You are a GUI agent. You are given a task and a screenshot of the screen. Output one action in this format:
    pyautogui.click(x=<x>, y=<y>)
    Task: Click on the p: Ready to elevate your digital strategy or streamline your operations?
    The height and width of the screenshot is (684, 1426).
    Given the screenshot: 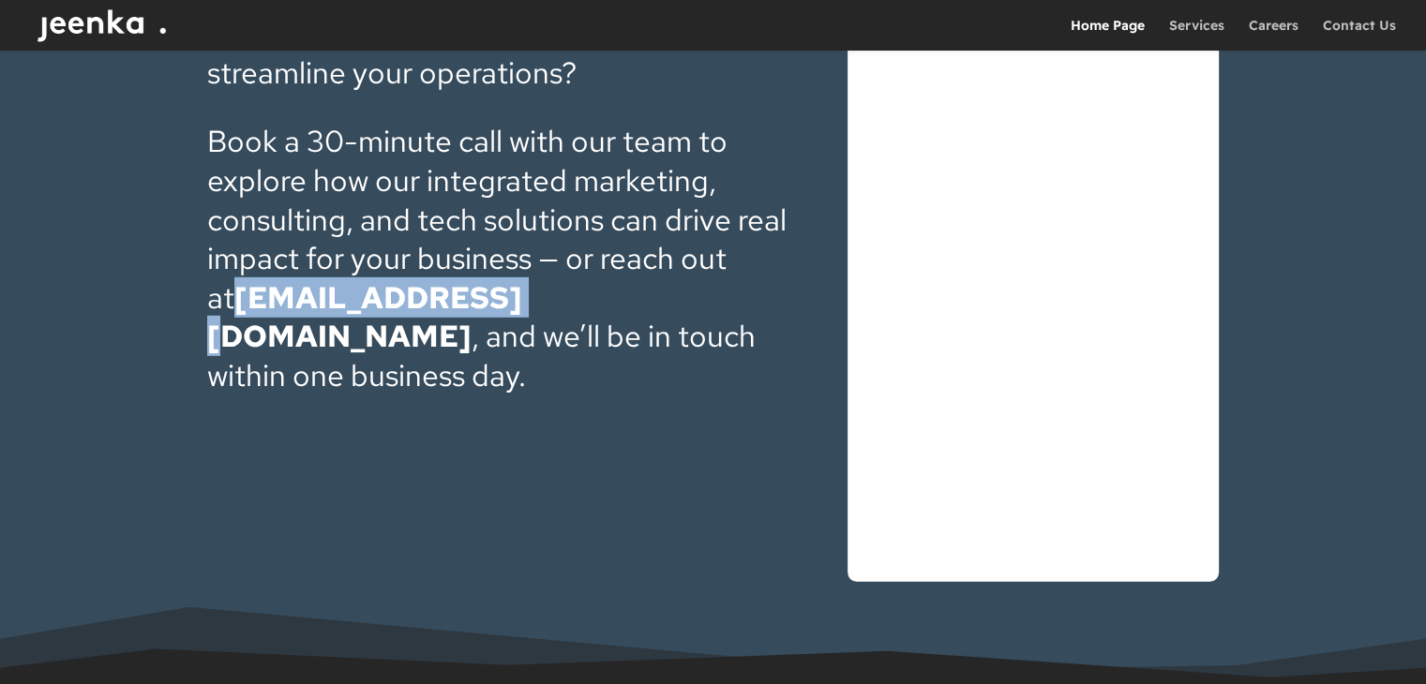 What is the action you would take?
    pyautogui.click(x=500, y=67)
    